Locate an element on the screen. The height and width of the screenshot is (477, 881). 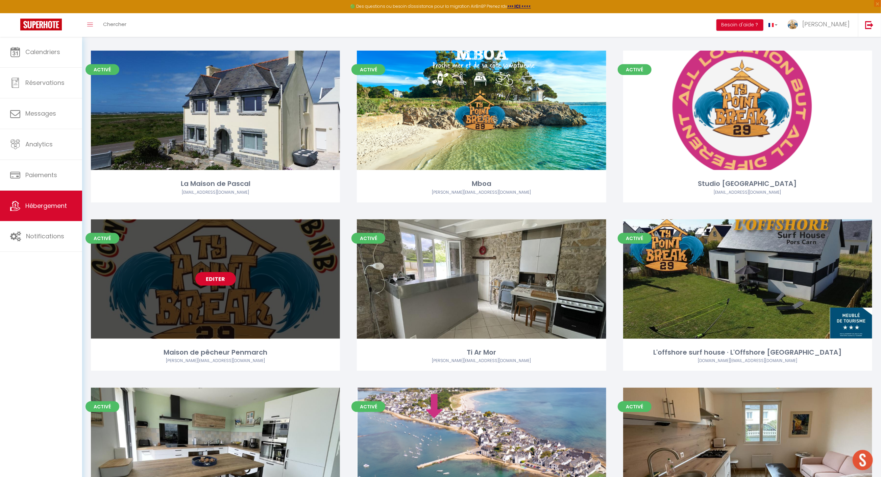
div: Ouvrir le chat is located at coordinates (862, 460).